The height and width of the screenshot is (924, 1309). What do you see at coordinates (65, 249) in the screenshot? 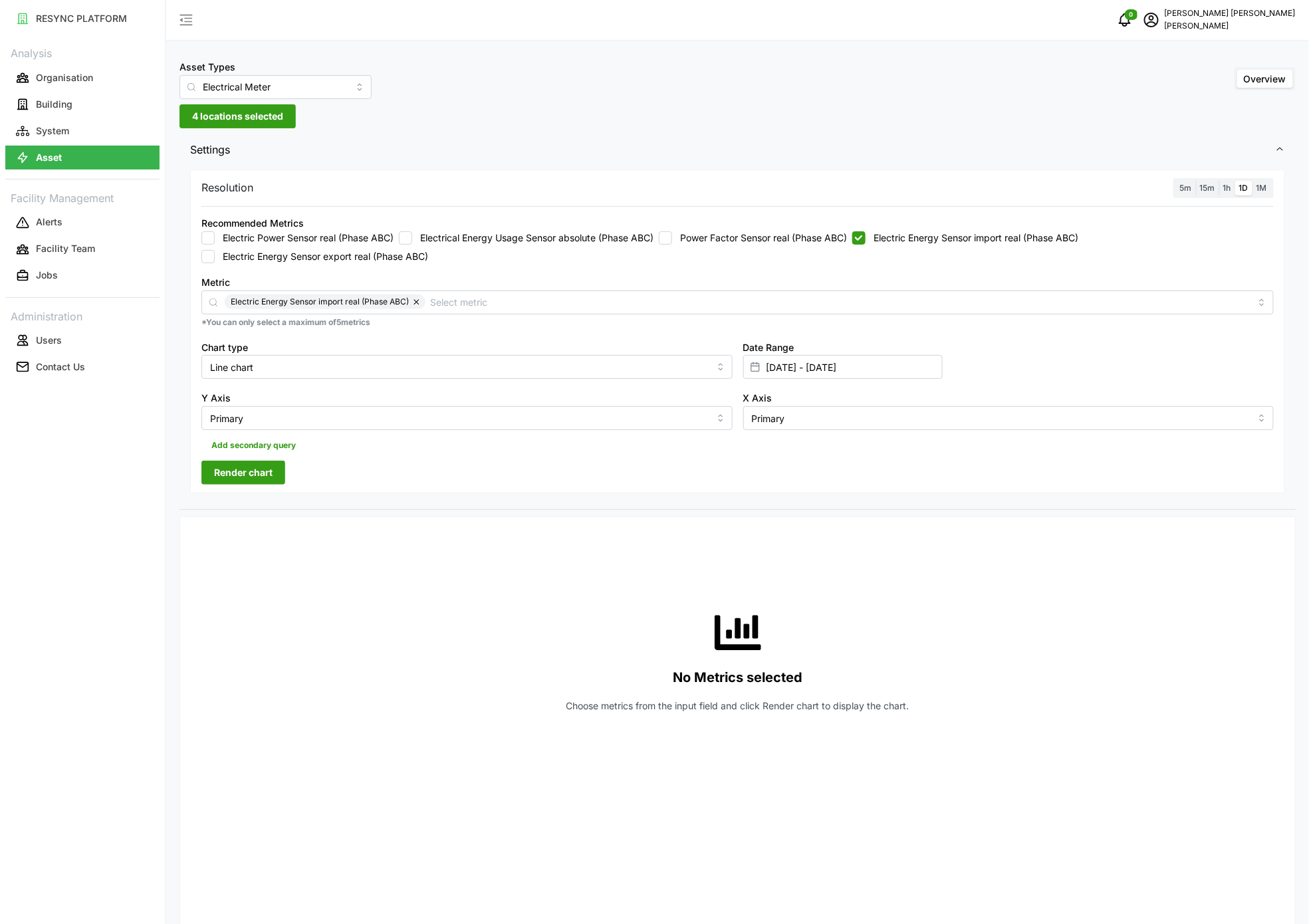
I see `p: Facility Team` at bounding box center [65, 249].